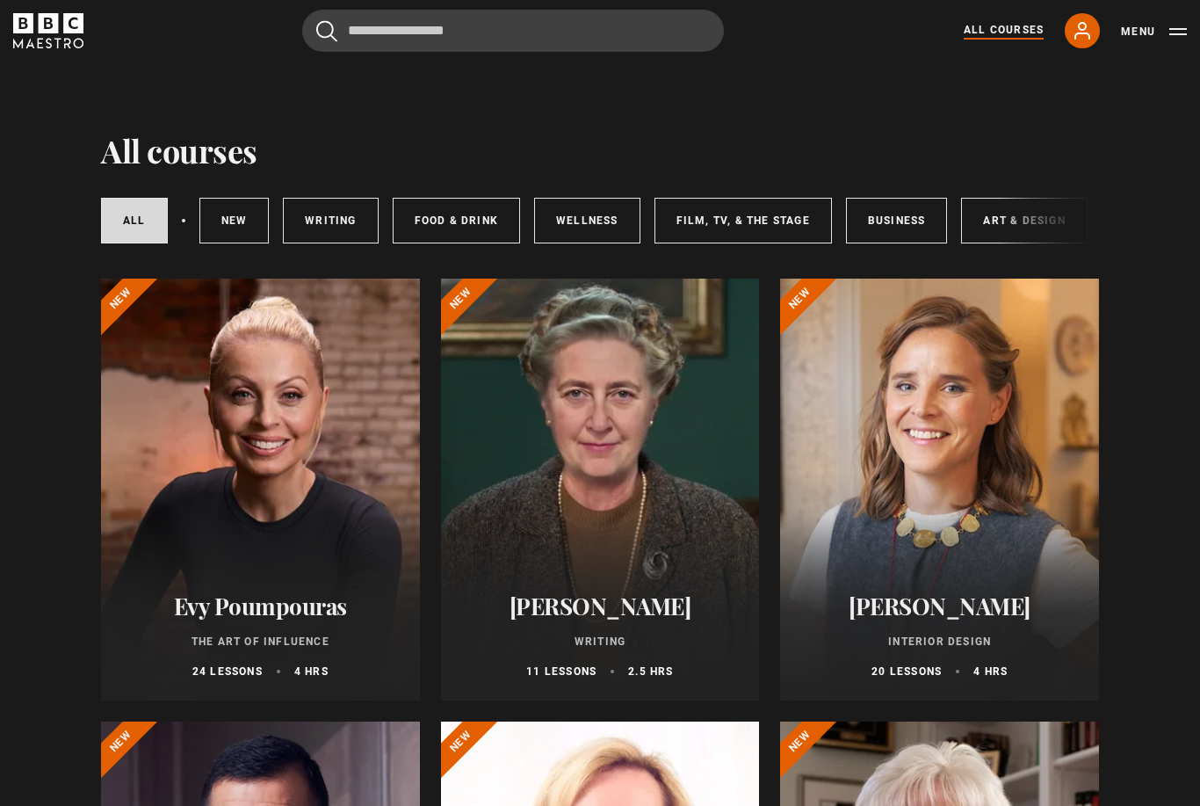  What do you see at coordinates (600, 641) in the screenshot?
I see `p: Writing` at bounding box center [600, 641].